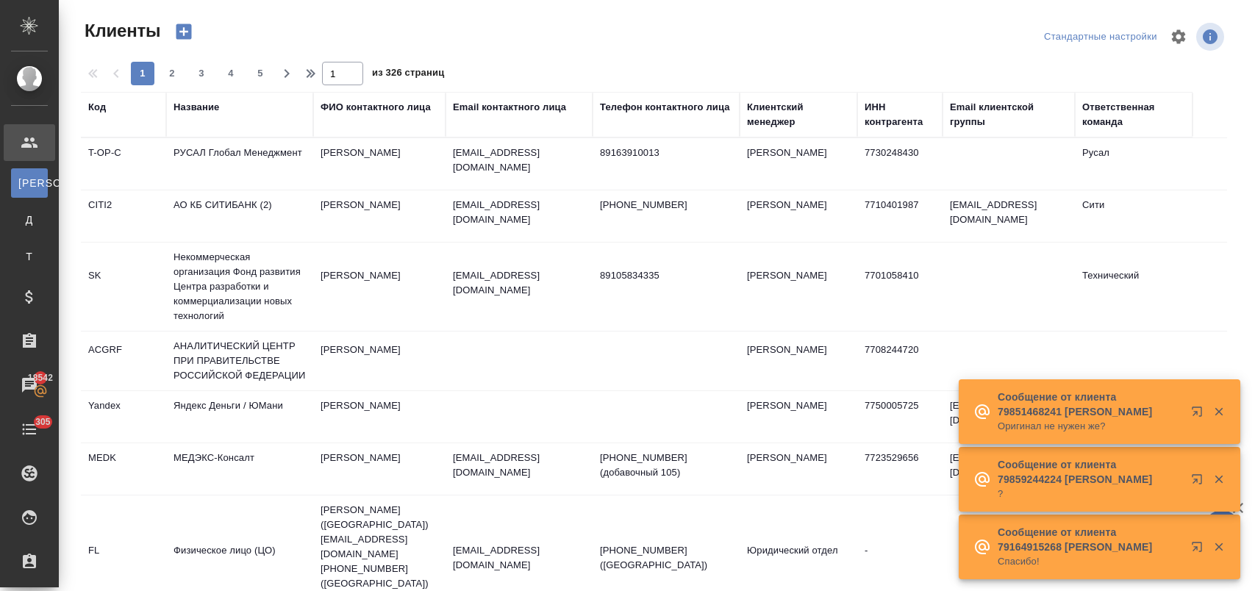 This screenshot has width=1255, height=591. I want to click on p: Оригинал не нужен же?, so click(1089, 426).